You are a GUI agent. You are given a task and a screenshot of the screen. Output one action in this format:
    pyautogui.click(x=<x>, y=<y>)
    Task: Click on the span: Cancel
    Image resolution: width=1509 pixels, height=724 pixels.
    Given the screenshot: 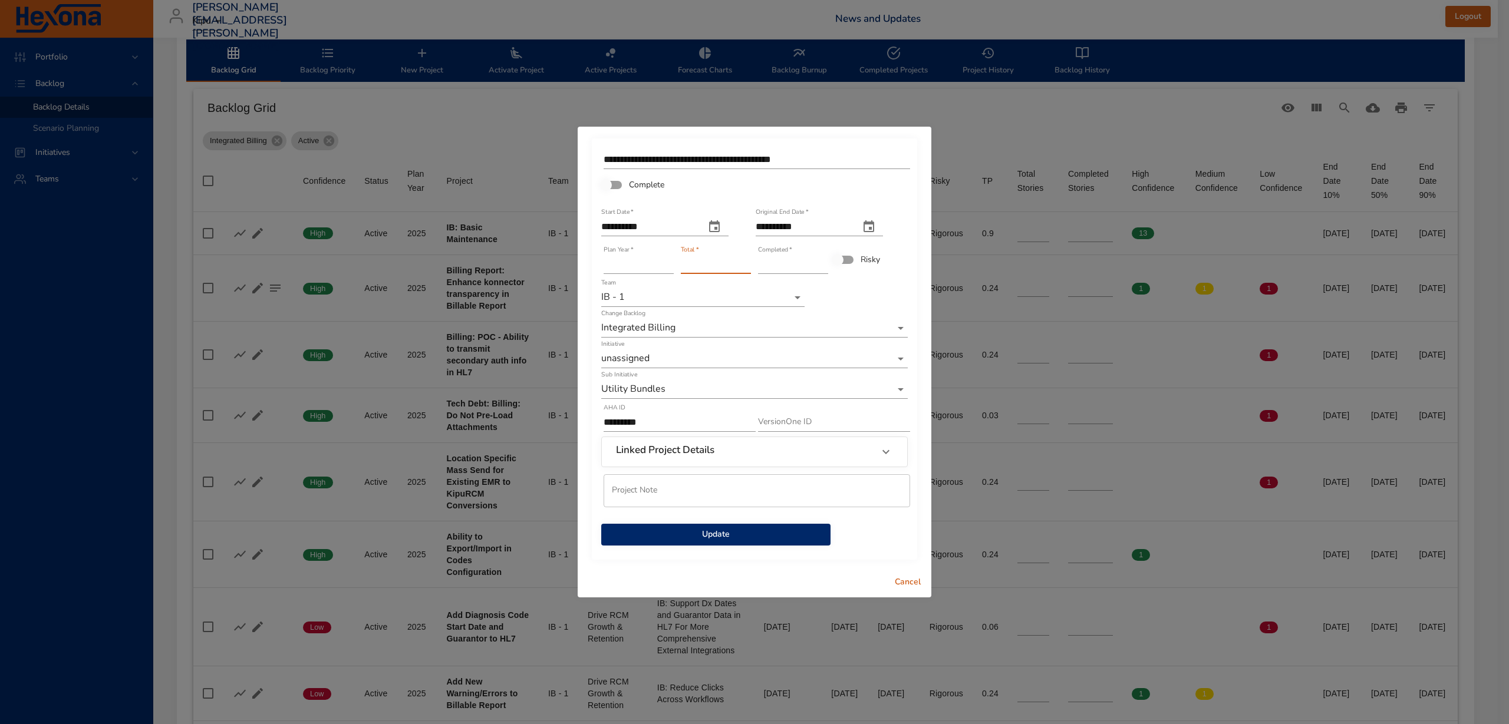 What is the action you would take?
    pyautogui.click(x=908, y=582)
    